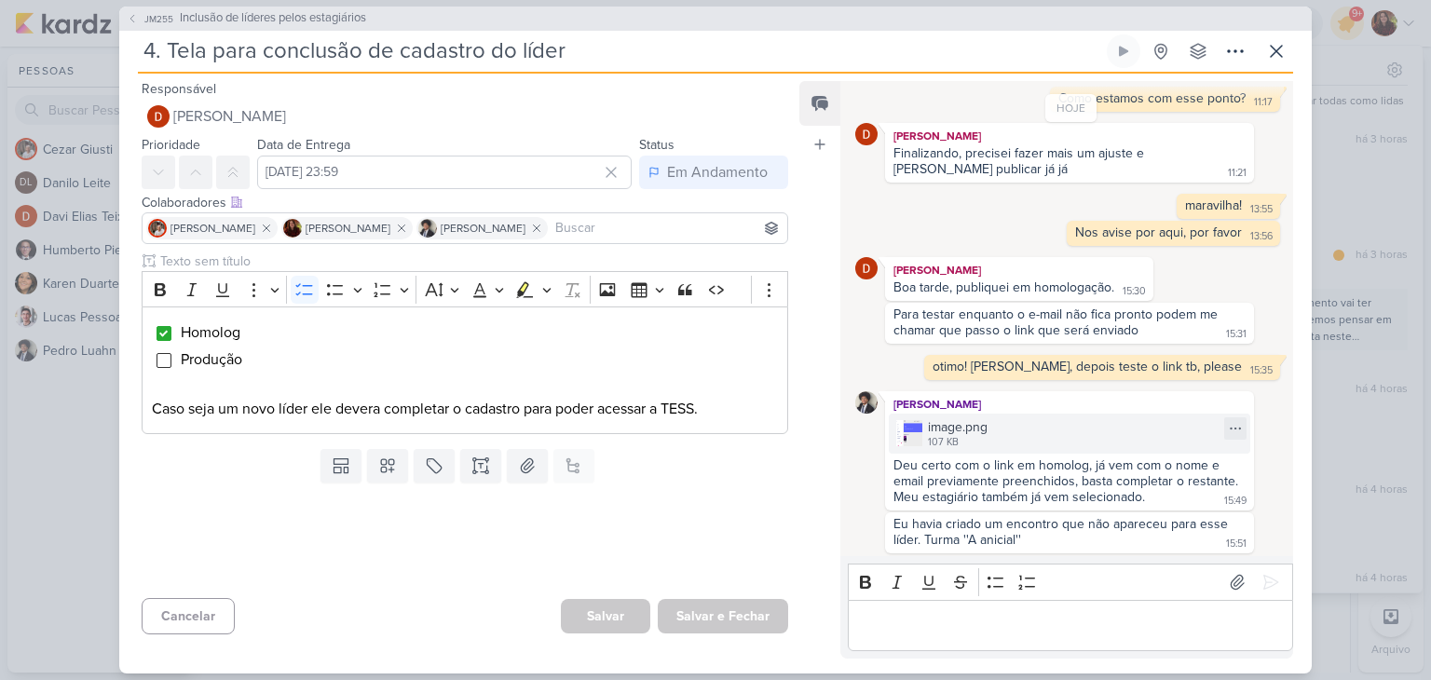 The height and width of the screenshot is (680, 1431). Describe the element at coordinates (1003, 287) in the screenshot. I see `div: Boa tarde, publiquei em homologação.` at that location.